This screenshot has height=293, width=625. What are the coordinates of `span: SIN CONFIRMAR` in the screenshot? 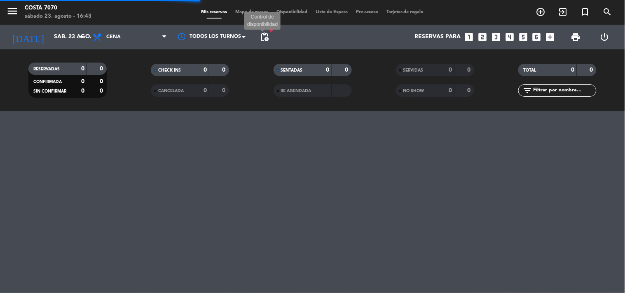 It's located at (50, 91).